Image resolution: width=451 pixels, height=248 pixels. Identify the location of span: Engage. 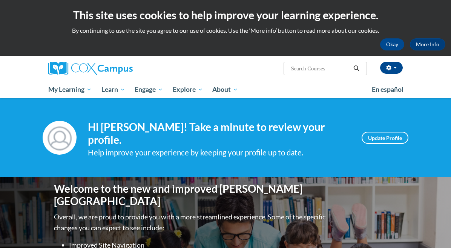
(148, 90).